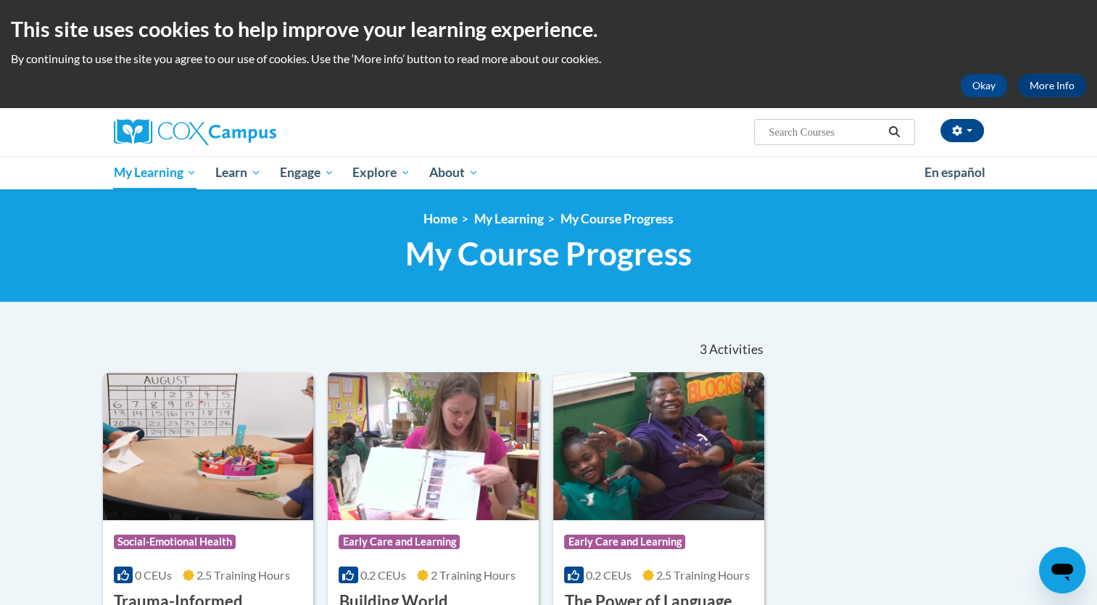  Describe the element at coordinates (440, 218) in the screenshot. I see `a: Home` at that location.